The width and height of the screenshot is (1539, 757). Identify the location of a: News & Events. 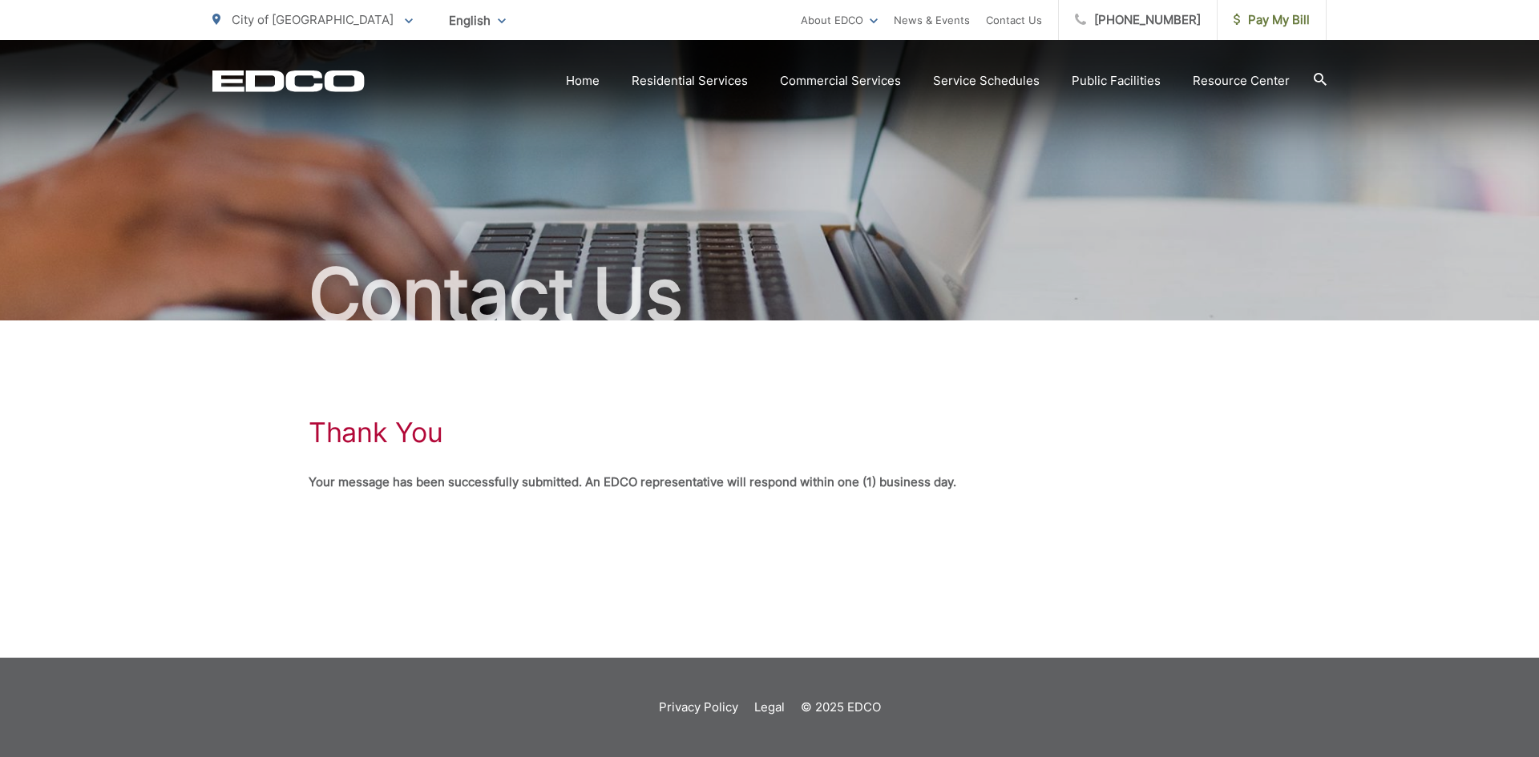
(931, 20).